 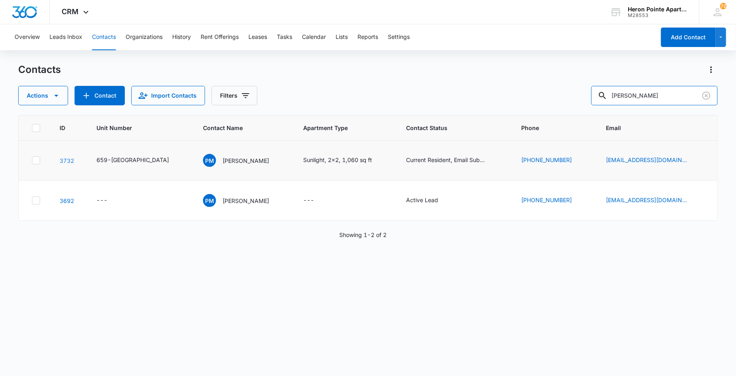 What do you see at coordinates (345, 128) in the screenshot?
I see `span: Apartment Type` at bounding box center [345, 128].